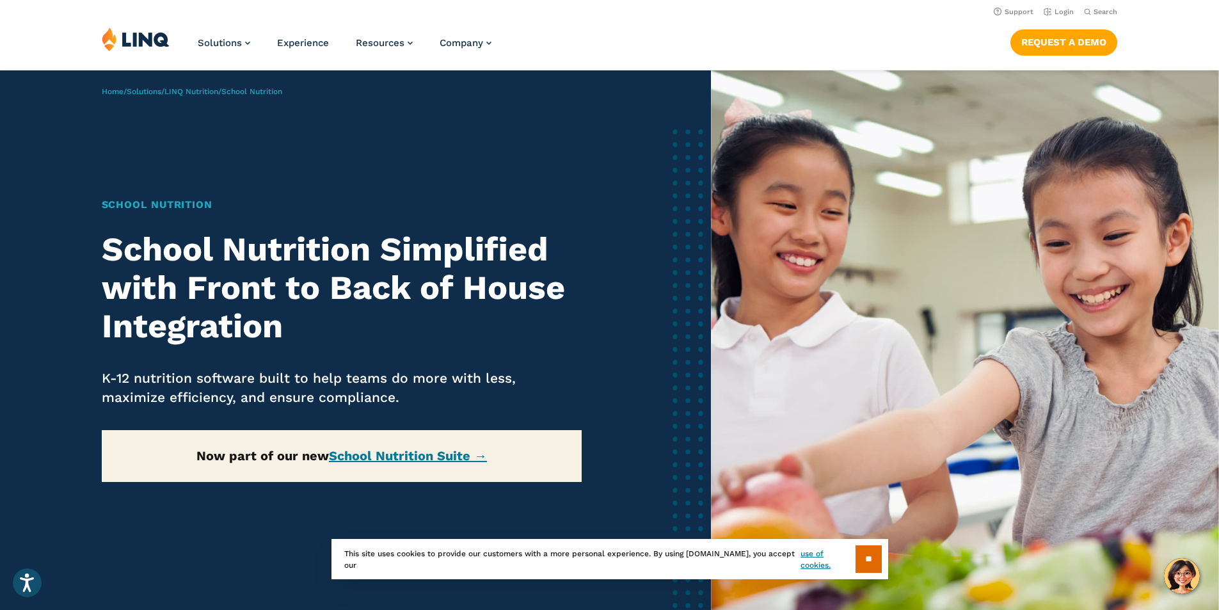 This screenshot has width=1219, height=610. What do you see at coordinates (342, 388) in the screenshot?
I see `p: K-12 nutrition software built to help teams do more with less, maximize efficiency, and ensure co...` at bounding box center [342, 388].